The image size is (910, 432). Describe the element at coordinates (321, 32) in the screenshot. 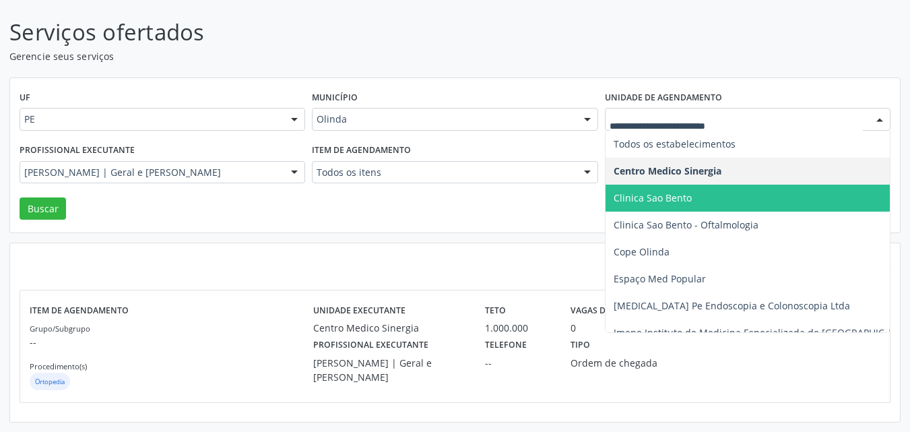

I see `p: Serviços ofertados` at that location.